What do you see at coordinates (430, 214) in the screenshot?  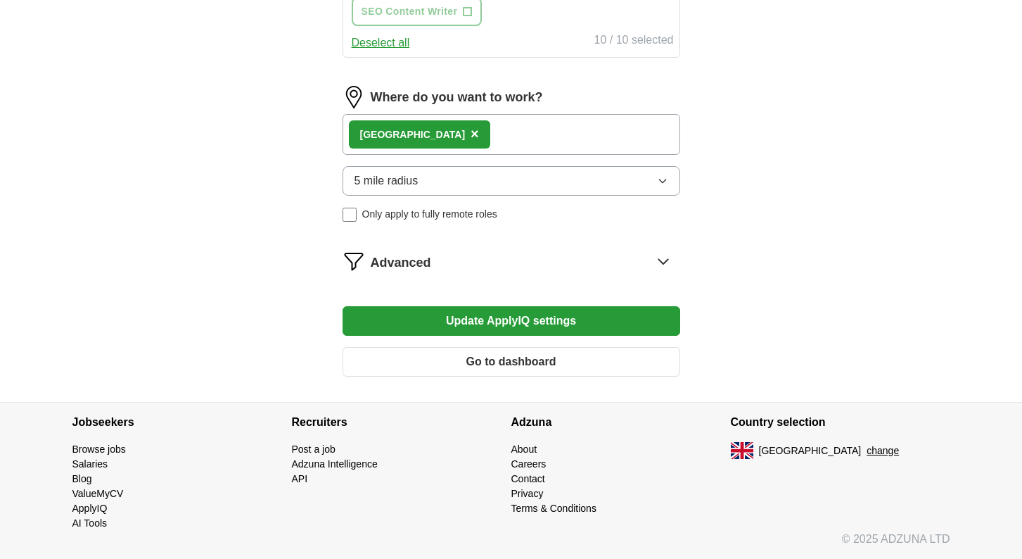 I see `span: Only apply to fully remote roles` at bounding box center [430, 214].